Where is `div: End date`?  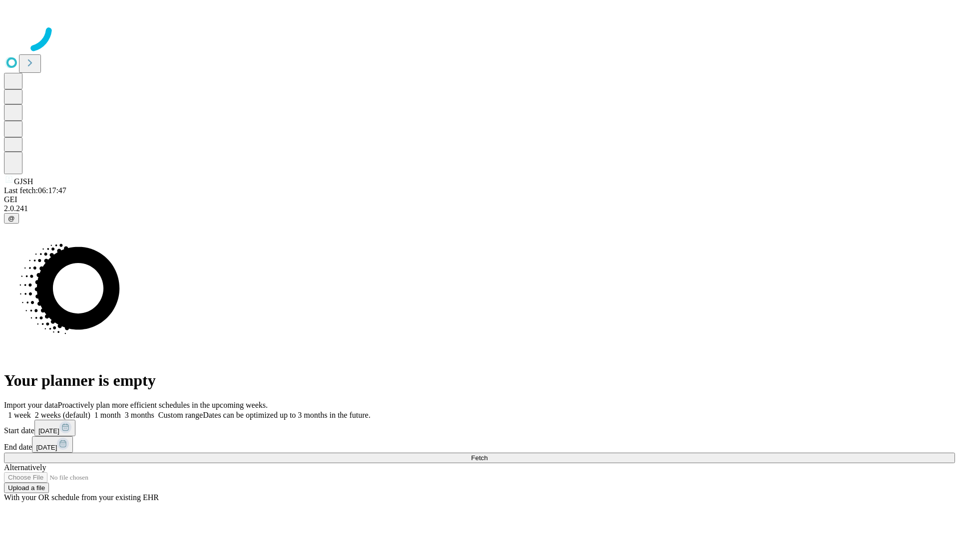 div: End date is located at coordinates (479, 444).